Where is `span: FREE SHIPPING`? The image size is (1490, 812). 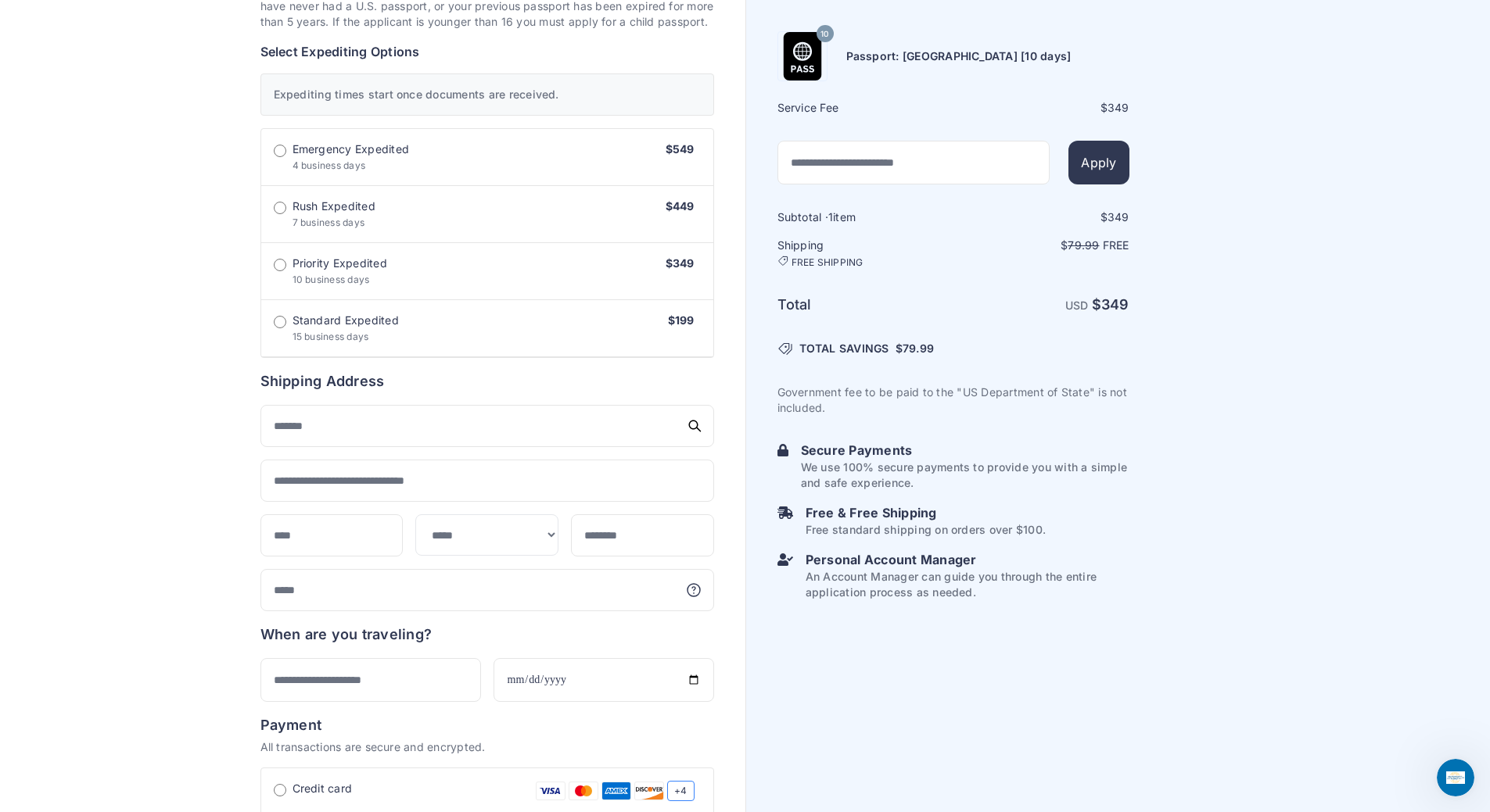
span: FREE SHIPPING is located at coordinates (828, 263).